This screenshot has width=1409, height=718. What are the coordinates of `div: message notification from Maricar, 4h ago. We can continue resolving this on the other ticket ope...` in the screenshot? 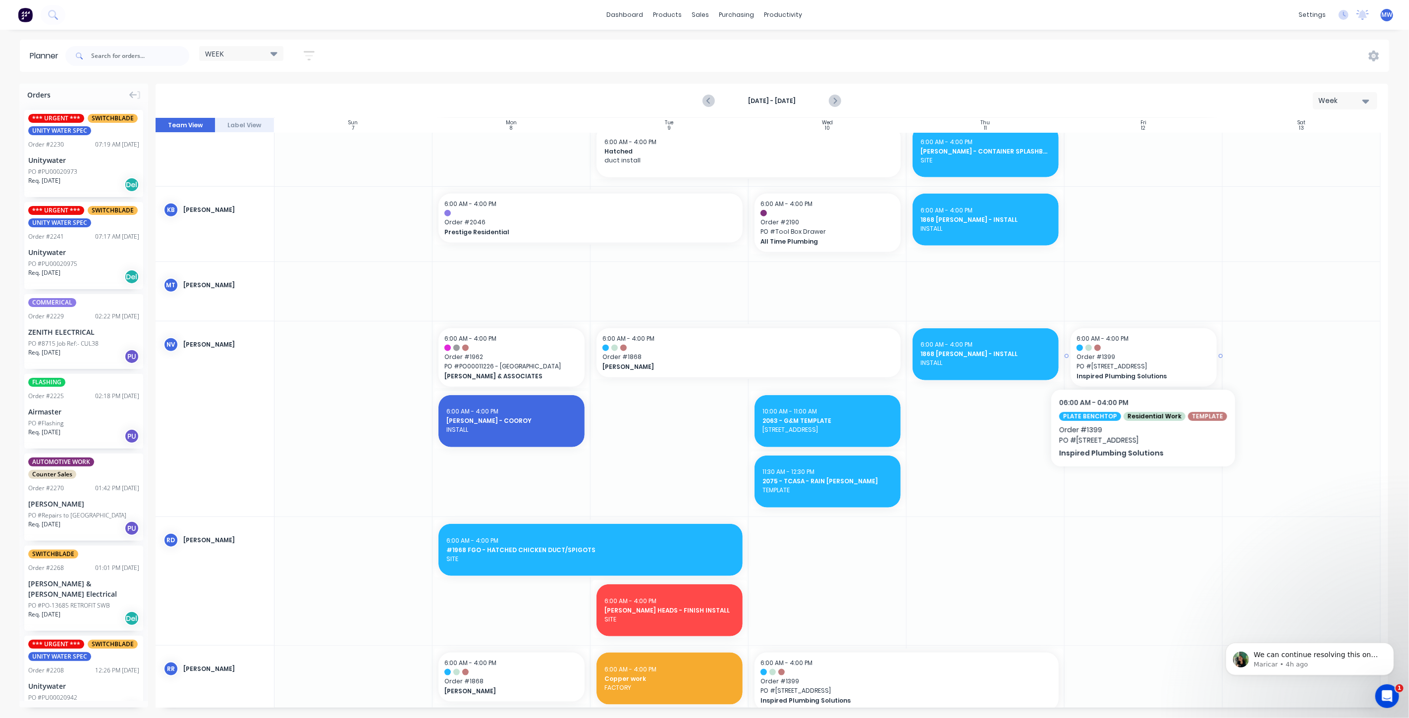 It's located at (99, 37).